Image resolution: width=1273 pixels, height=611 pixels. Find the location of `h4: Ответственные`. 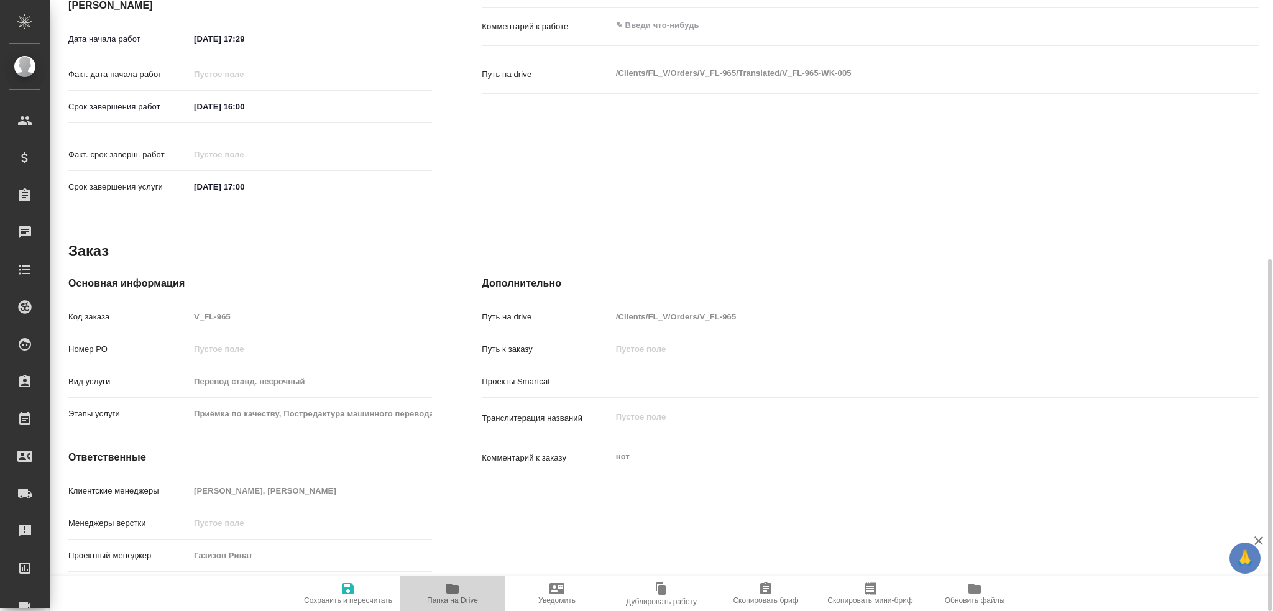

h4: Ответственные is located at coordinates (250, 458).